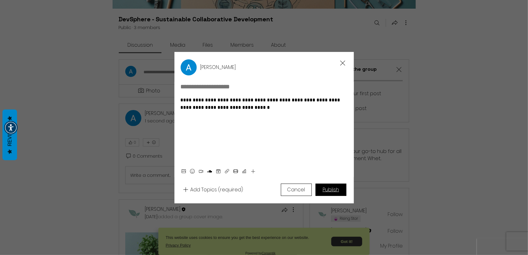 The width and height of the screenshot is (528, 255). I want to click on button: Add a file, so click(227, 171).